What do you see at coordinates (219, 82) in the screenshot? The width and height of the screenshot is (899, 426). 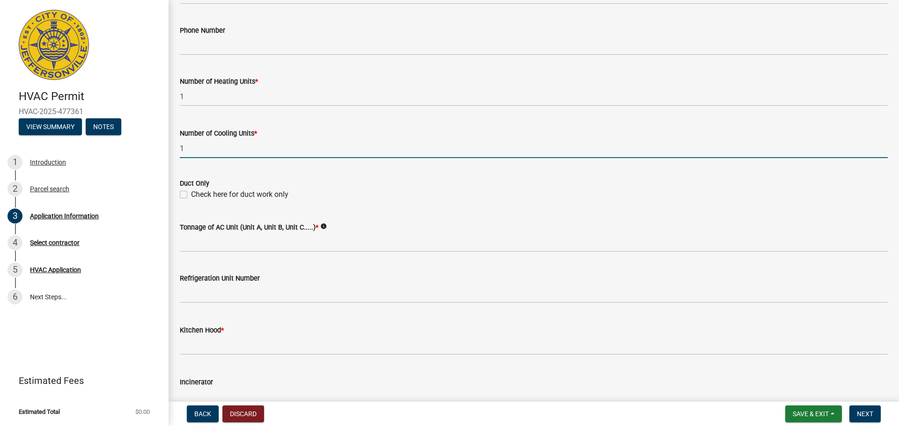 I see `label: Number of Heating Units` at bounding box center [219, 82].